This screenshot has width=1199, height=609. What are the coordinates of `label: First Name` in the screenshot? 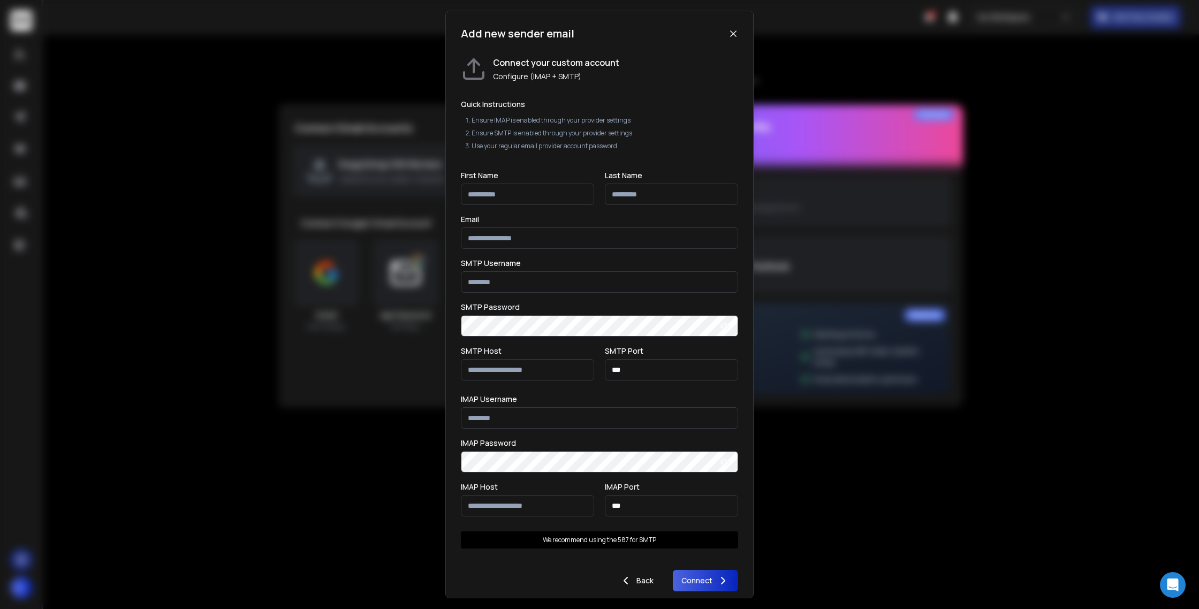 It's located at (480, 176).